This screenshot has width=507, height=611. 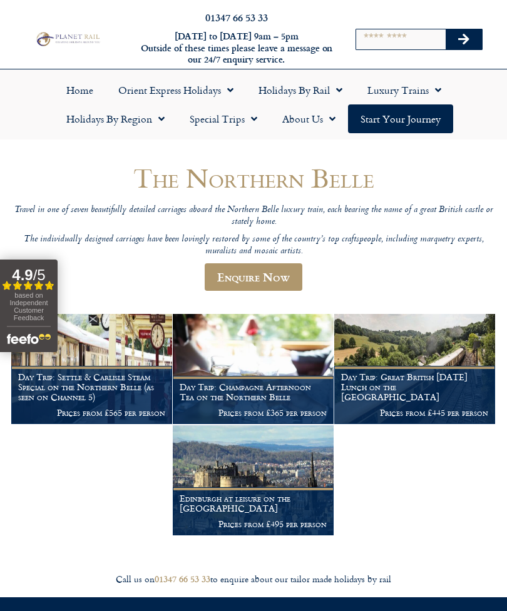 I want to click on a: Enquire Now, so click(x=253, y=277).